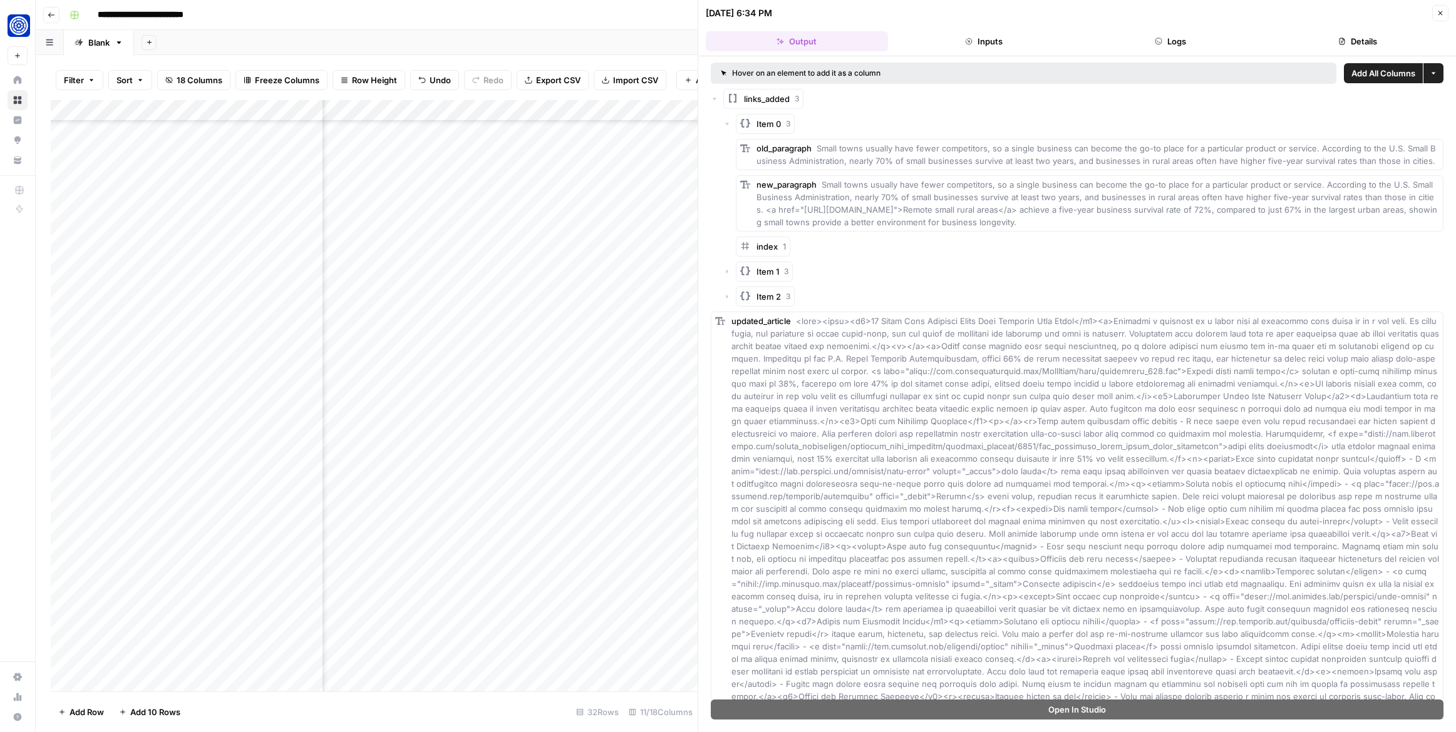 This screenshot has height=732, width=1456. I want to click on button: Row Height, so click(369, 80).